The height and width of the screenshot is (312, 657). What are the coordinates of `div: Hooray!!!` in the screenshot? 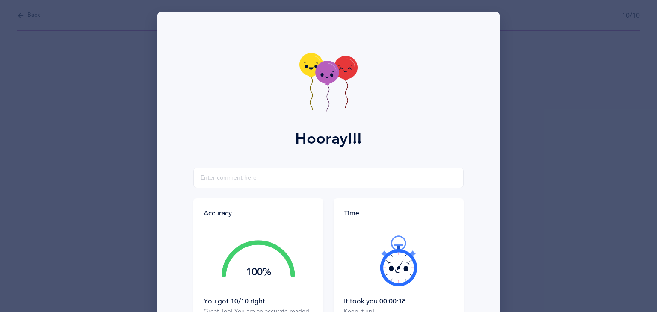 It's located at (329, 139).